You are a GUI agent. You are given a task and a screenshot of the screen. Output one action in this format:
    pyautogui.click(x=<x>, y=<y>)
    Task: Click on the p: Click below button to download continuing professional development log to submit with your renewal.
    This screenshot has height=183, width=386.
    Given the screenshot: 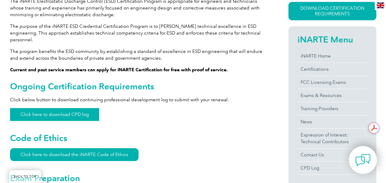 What is the action you would take?
    pyautogui.click(x=138, y=100)
    